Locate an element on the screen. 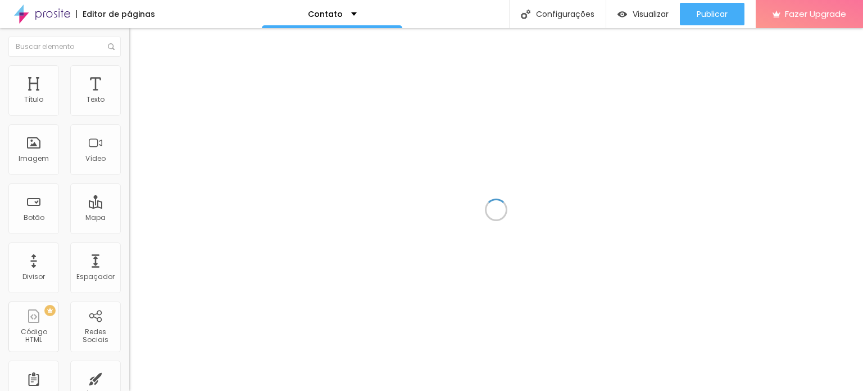 The width and height of the screenshot is (863, 391). div: Botão is located at coordinates (34, 218).